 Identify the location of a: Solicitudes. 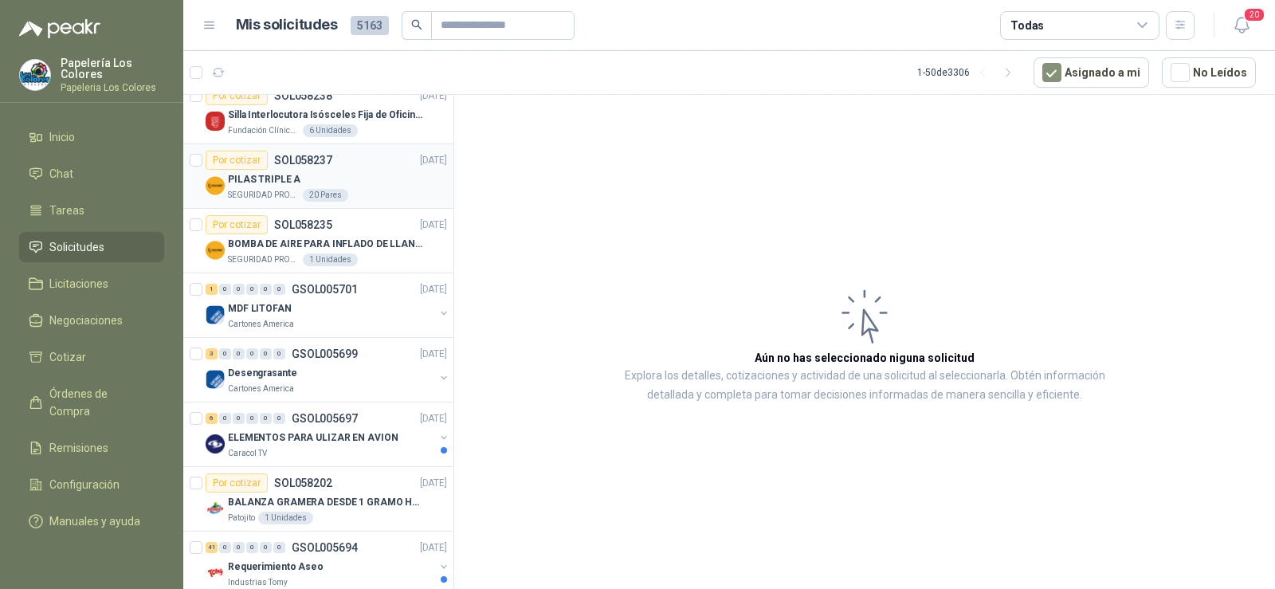
(92, 247).